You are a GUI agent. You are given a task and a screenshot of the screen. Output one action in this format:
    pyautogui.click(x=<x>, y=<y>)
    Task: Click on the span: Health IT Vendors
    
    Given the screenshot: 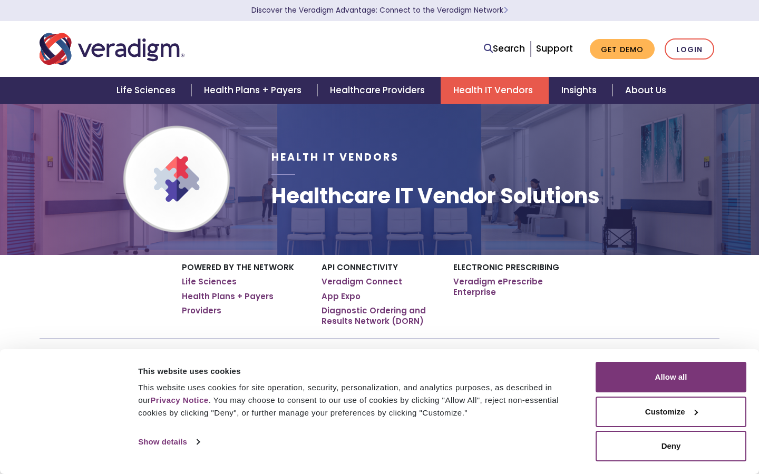 What is the action you would take?
    pyautogui.click(x=335, y=157)
    